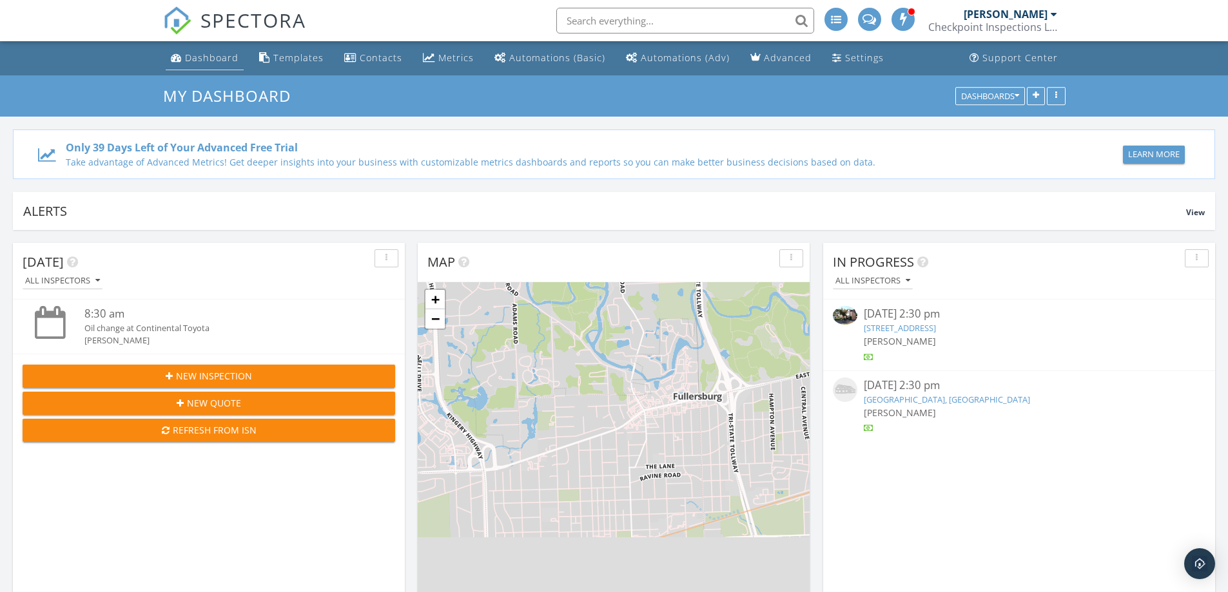 The height and width of the screenshot is (592, 1228). Describe the element at coordinates (1020, 57) in the screenshot. I see `div: Support Center` at that location.